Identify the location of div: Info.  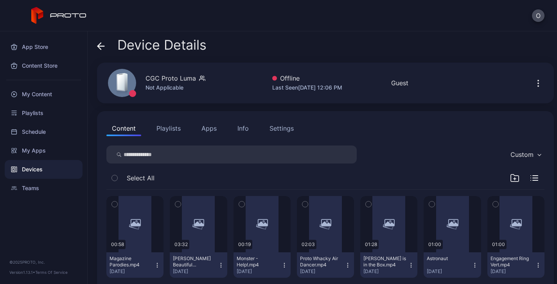
(243, 128).